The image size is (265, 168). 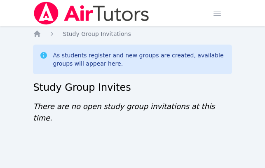 I want to click on img: Air Tutors, so click(x=91, y=13).